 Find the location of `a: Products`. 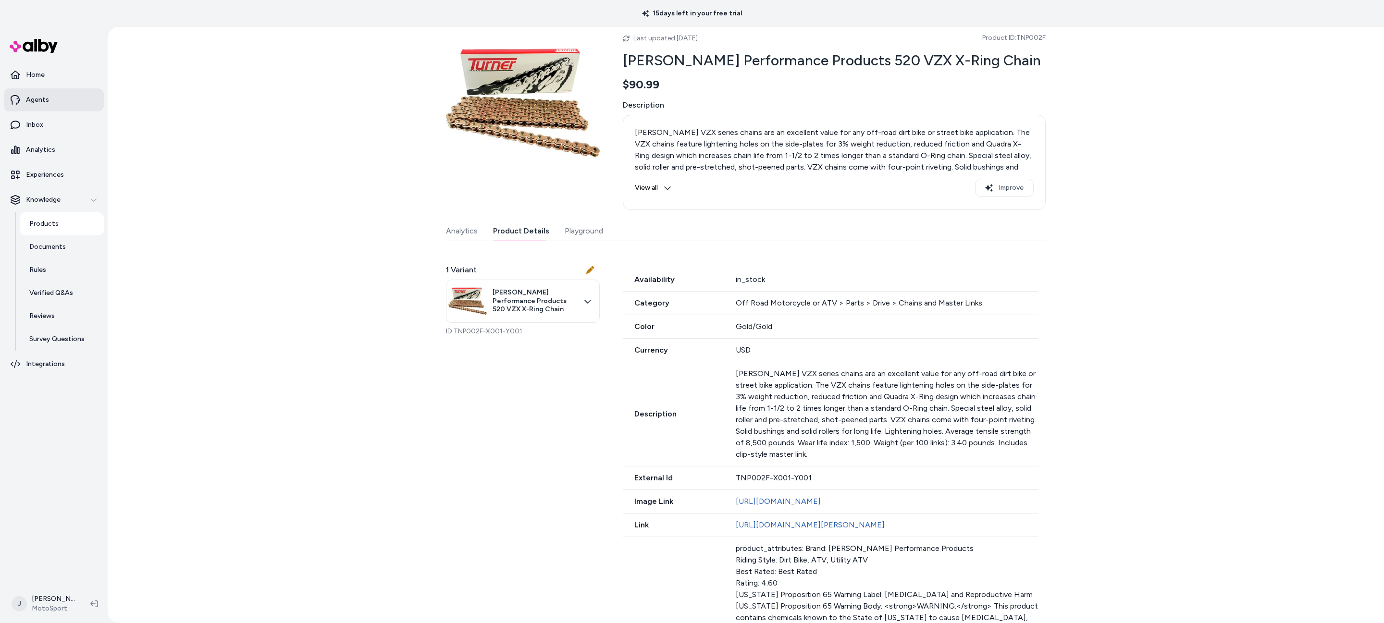

a: Products is located at coordinates (62, 224).